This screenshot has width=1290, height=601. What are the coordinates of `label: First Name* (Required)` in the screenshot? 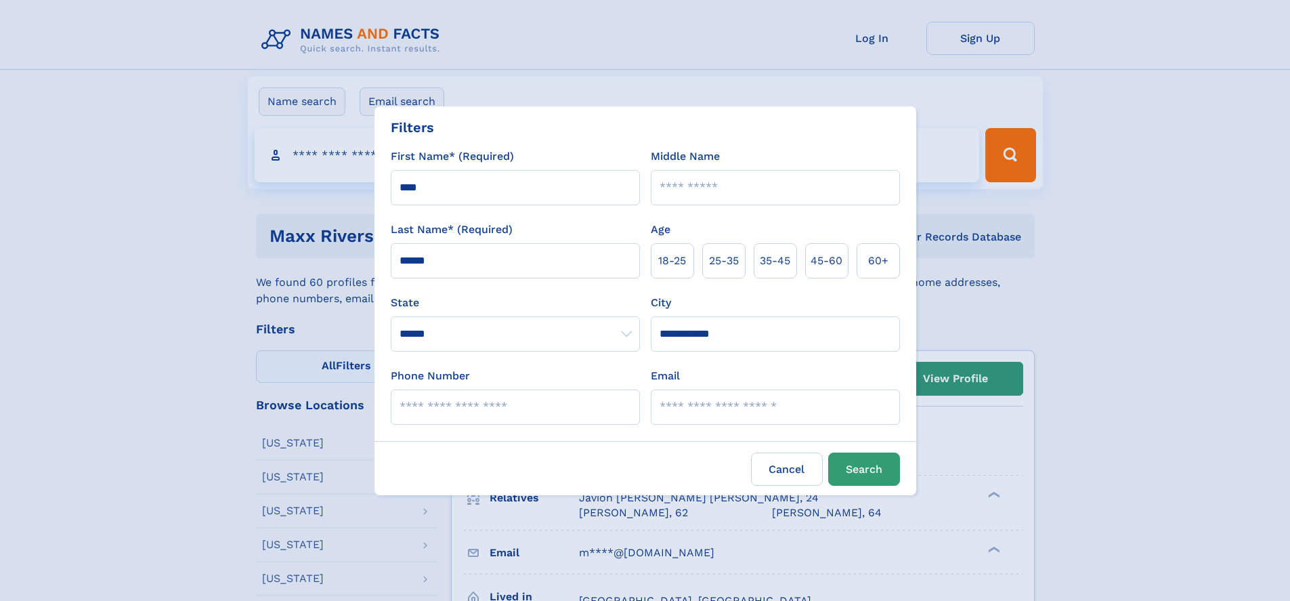 It's located at (452, 156).